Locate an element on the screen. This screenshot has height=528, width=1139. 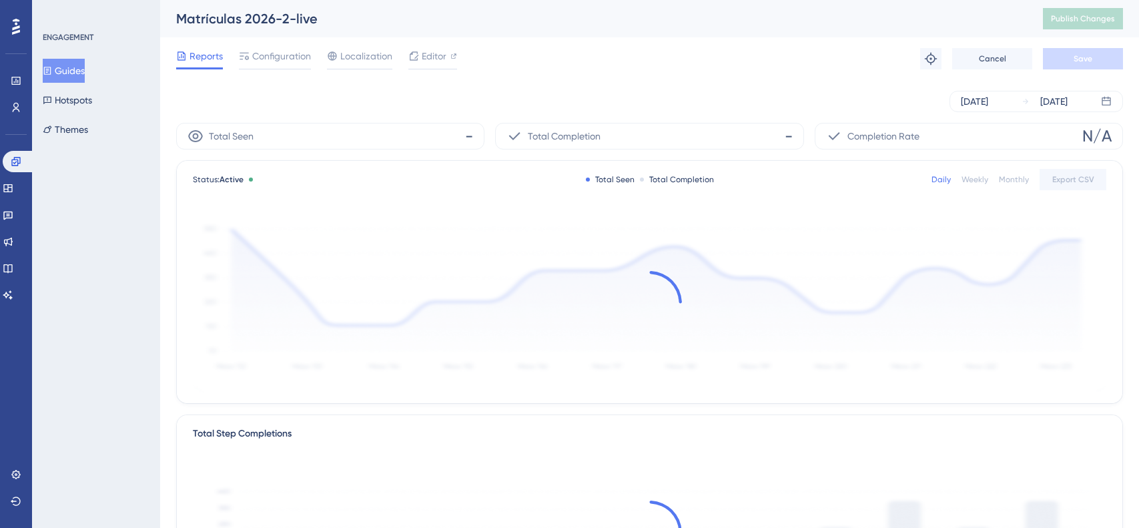
button: Themes is located at coordinates (65, 129).